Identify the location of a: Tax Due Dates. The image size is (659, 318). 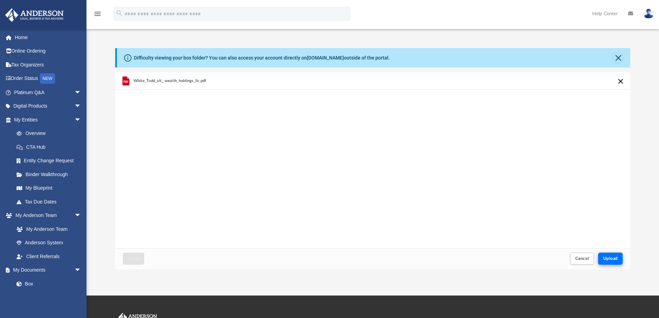
(51, 202).